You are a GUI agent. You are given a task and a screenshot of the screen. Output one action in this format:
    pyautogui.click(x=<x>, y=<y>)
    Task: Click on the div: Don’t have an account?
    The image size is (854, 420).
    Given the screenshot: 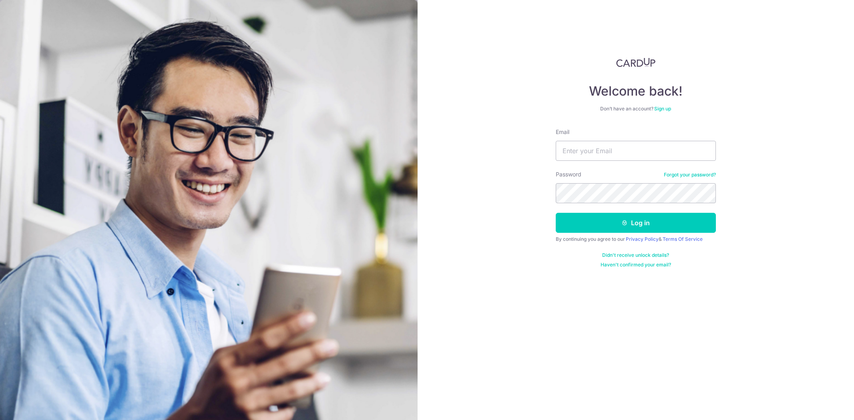 What is the action you would take?
    pyautogui.click(x=636, y=109)
    